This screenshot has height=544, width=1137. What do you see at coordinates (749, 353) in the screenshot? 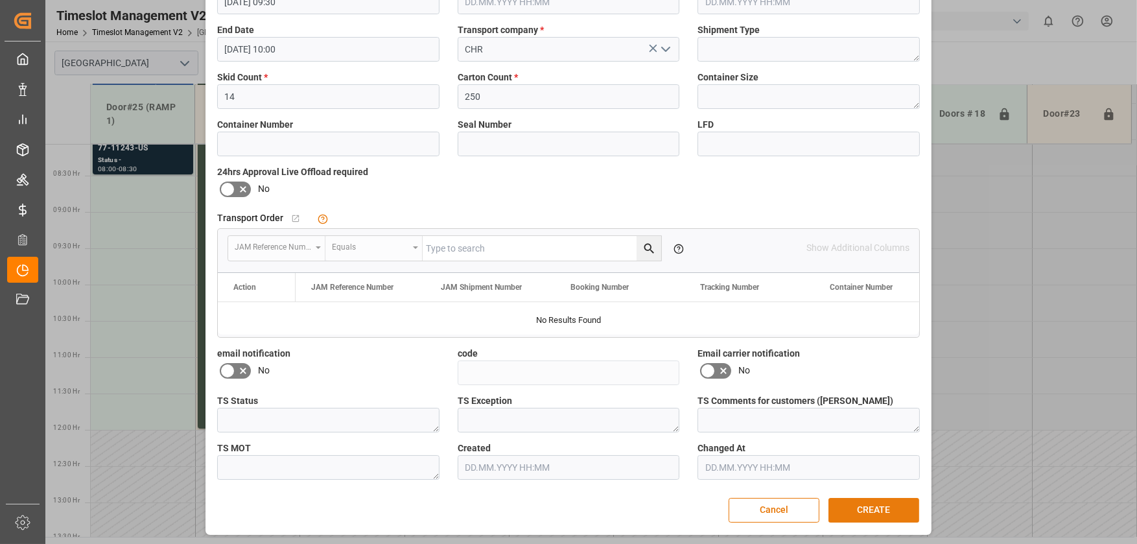
I see `span: Email carrier notification` at bounding box center [749, 353].